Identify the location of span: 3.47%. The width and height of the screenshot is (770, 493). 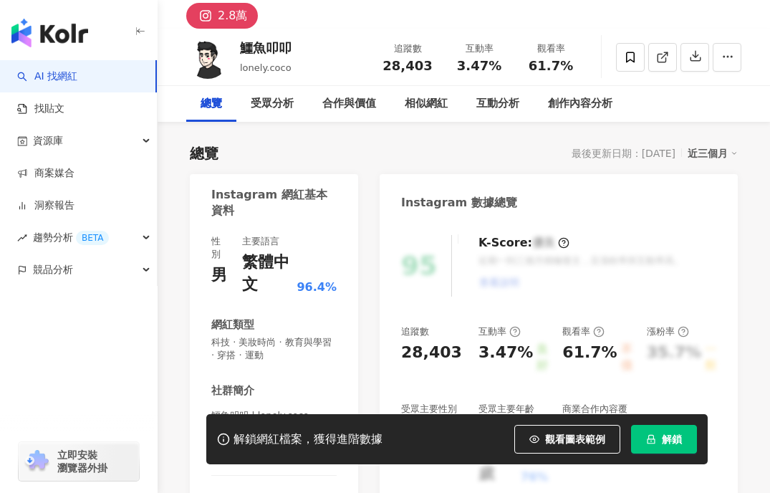
(479, 66).